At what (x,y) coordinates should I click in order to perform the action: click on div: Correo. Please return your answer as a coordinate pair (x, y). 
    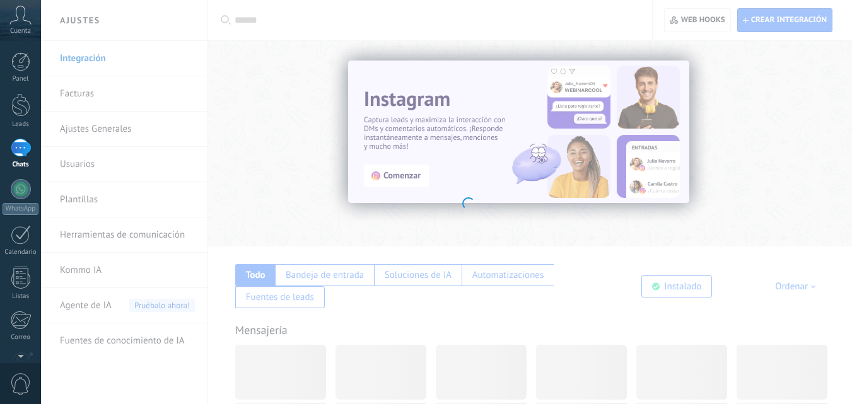
    Looking at the image, I should click on (21, 337).